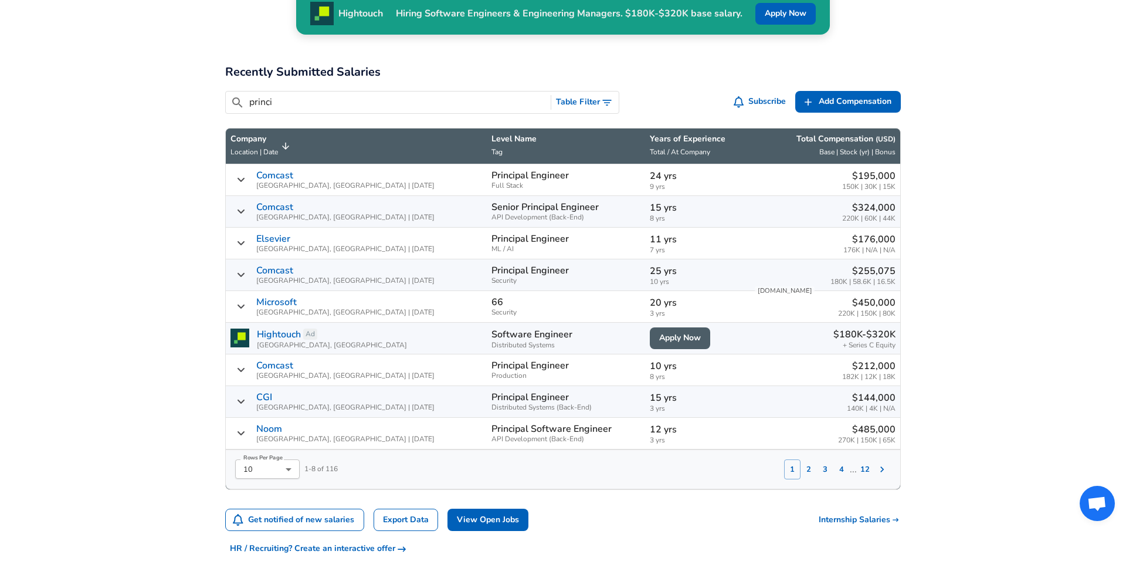  Describe the element at coordinates (697, 366) in the screenshot. I see `p: 10 yrs` at that location.